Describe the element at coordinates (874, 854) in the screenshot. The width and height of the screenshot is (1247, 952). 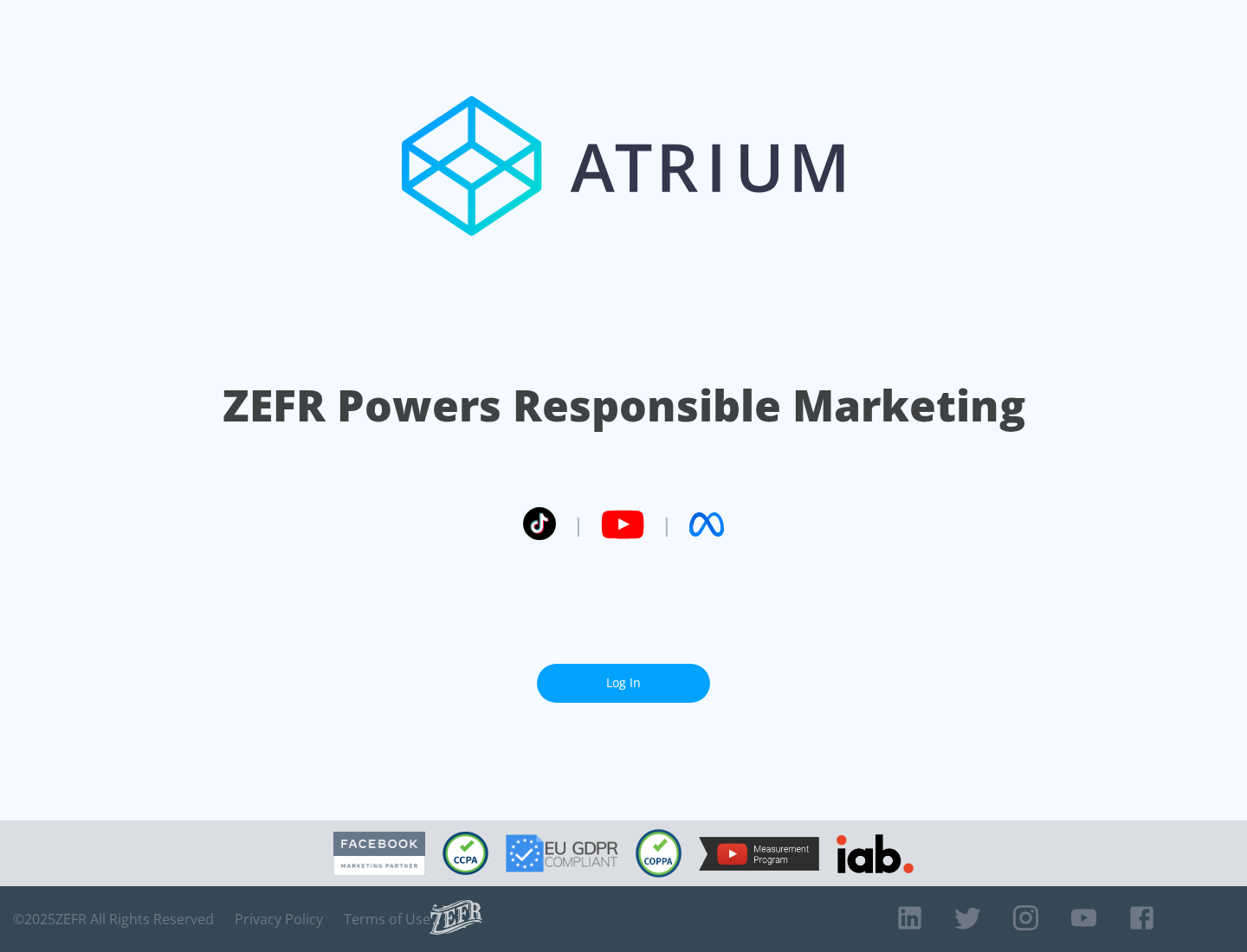
I see `img: IAB` at that location.